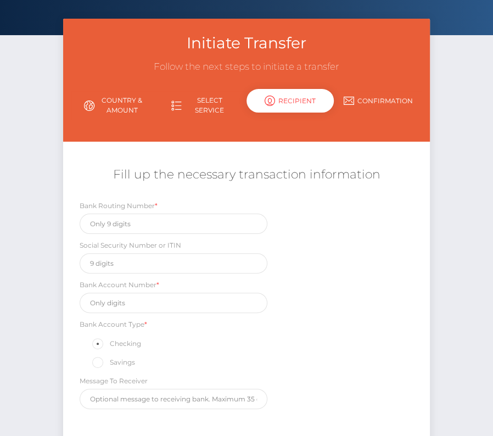  Describe the element at coordinates (116, 343) in the screenshot. I see `label: Checking` at that location.